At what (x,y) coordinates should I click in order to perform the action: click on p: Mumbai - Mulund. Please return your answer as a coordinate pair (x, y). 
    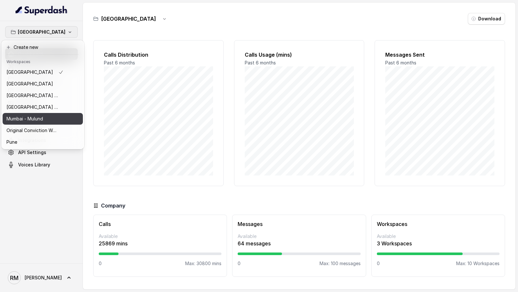
    Looking at the image, I should click on (25, 119).